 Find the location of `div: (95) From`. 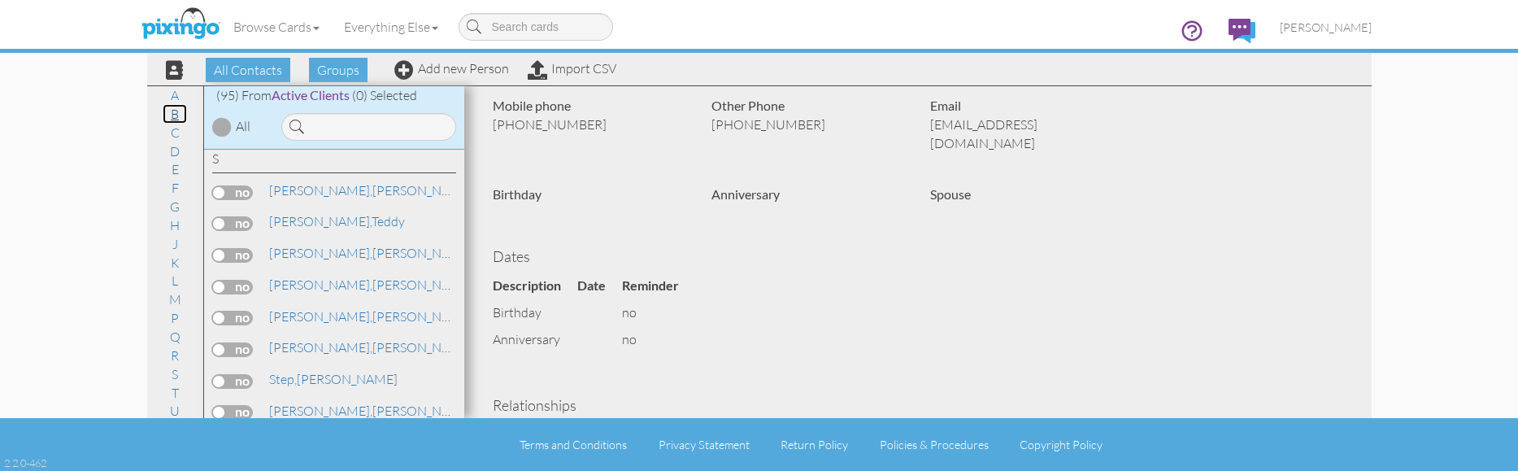

div: (95) From is located at coordinates (334, 95).